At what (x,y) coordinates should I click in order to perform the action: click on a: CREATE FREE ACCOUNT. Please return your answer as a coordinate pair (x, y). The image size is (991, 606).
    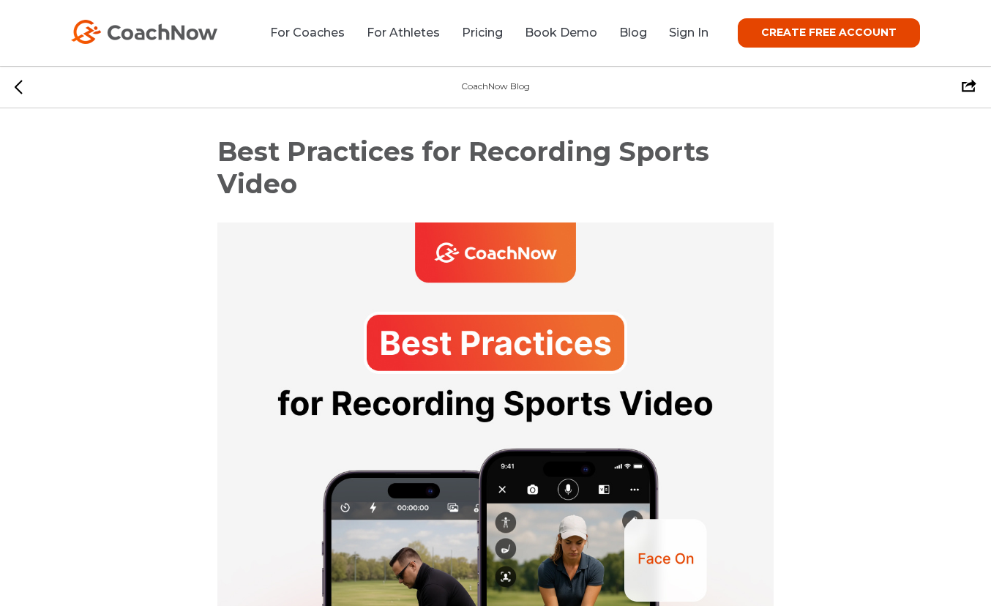
    Looking at the image, I should click on (828, 33).